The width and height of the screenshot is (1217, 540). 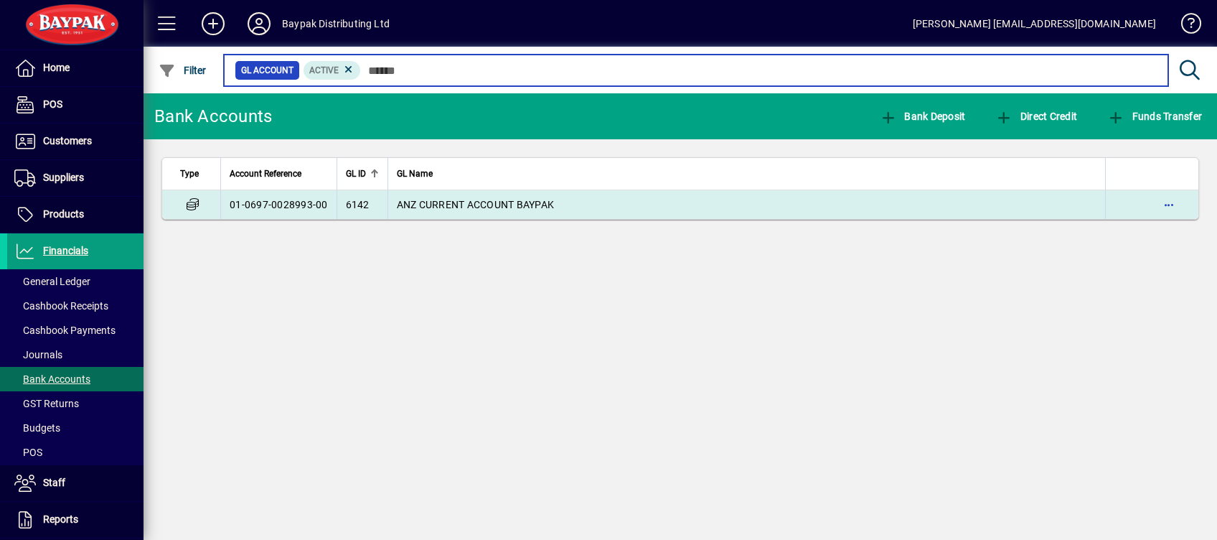 I want to click on span: Type, so click(x=189, y=174).